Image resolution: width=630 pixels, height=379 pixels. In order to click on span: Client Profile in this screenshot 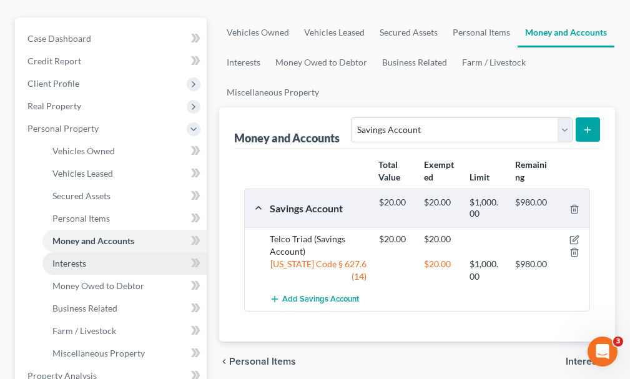, I will do `click(53, 83)`.